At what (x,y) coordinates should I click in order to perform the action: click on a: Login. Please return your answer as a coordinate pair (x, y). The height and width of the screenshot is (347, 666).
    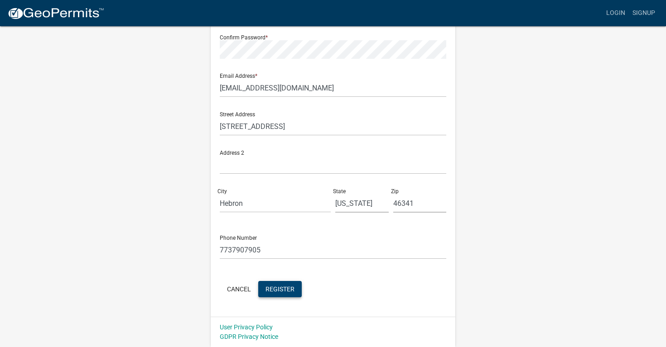
    Looking at the image, I should click on (615, 13).